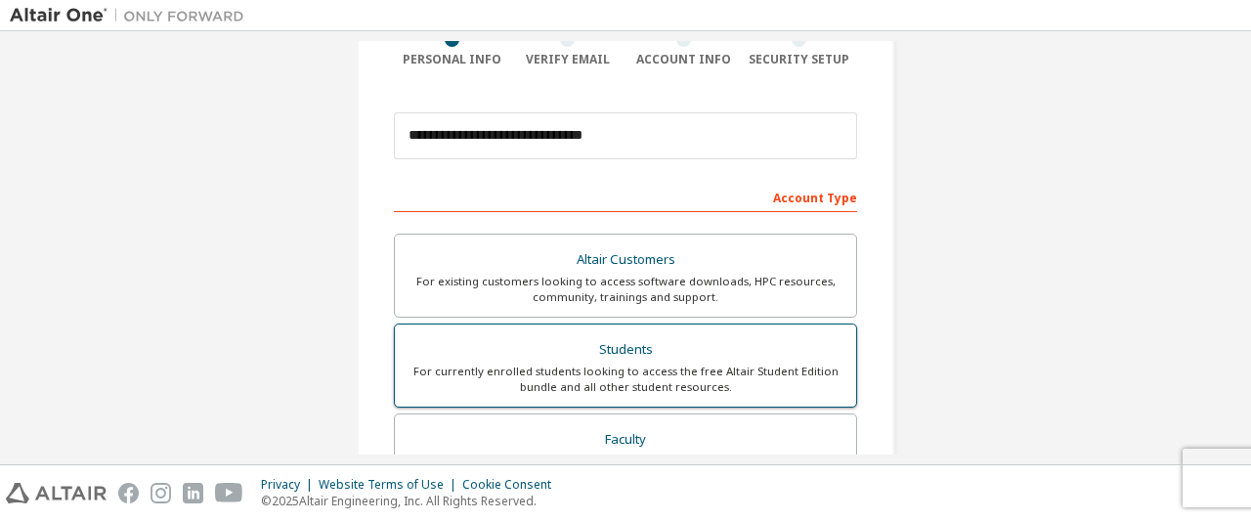 The width and height of the screenshot is (1251, 521). Describe the element at coordinates (132, 16) in the screenshot. I see `img: Altair One` at that location.